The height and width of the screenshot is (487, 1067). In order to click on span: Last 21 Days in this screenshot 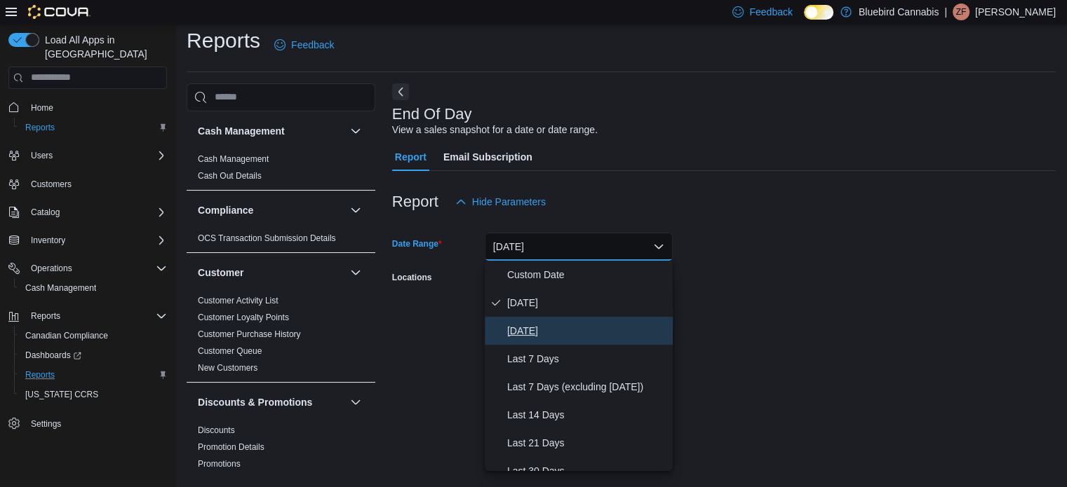, I will do `click(587, 443)`.